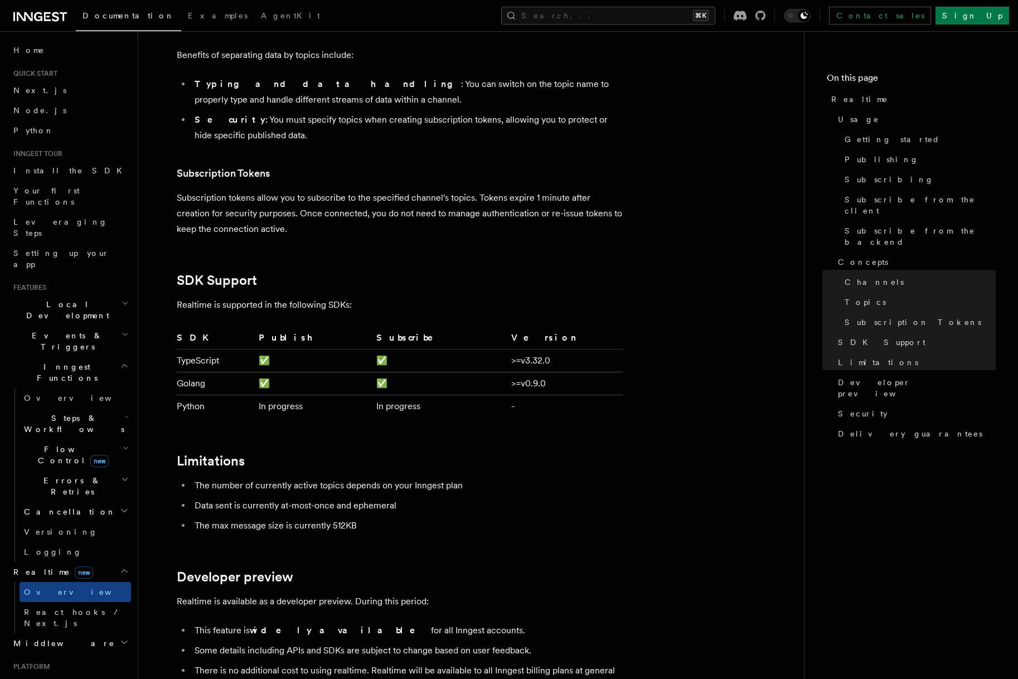  Describe the element at coordinates (61, 532) in the screenshot. I see `span: Versioning` at that location.